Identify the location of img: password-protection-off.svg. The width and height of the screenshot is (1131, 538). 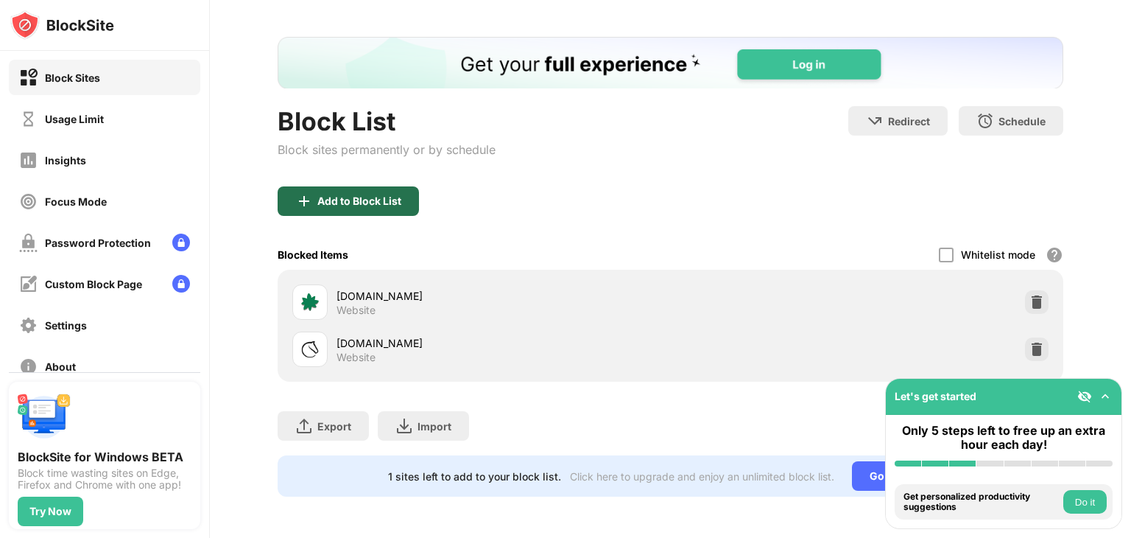
(28, 242).